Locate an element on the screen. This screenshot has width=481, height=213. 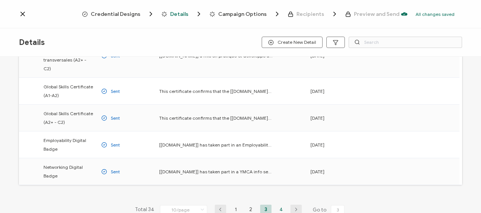
span: Global Skills Certificate (A2+ - C2) is located at coordinates (68, 118).